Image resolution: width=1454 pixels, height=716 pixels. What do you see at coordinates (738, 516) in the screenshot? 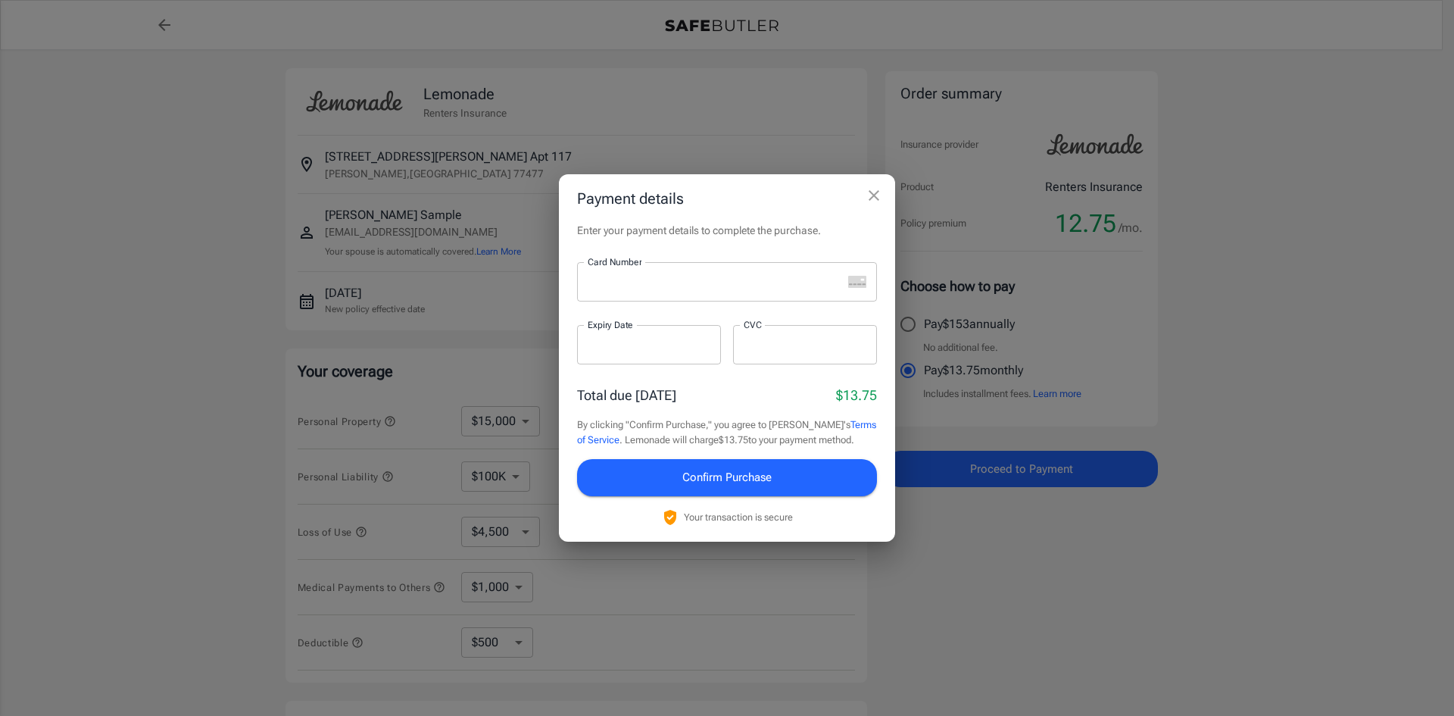
I see `p: Your transaction is secure` at bounding box center [738, 516].